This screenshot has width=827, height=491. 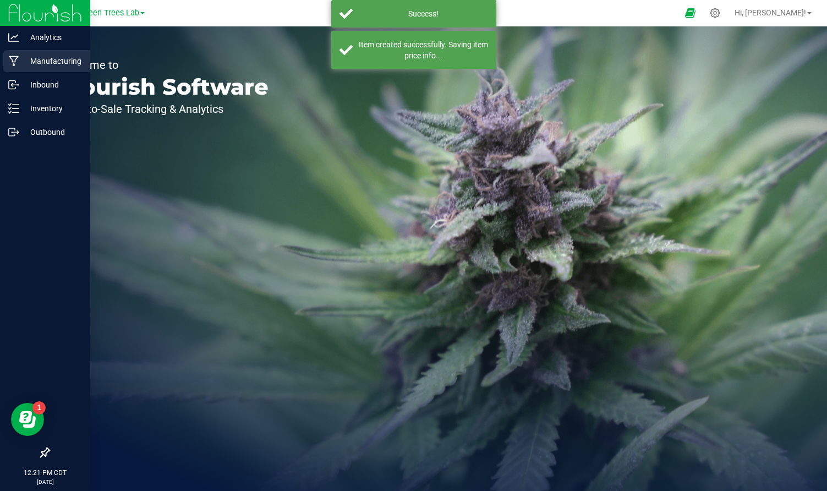 I want to click on div: Success!, so click(x=423, y=14).